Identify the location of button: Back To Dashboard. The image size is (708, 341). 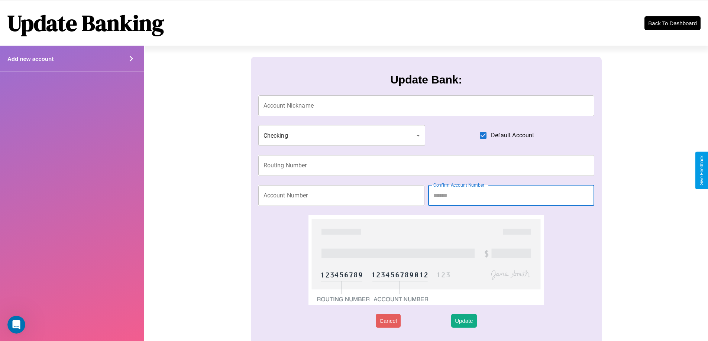
(672, 23).